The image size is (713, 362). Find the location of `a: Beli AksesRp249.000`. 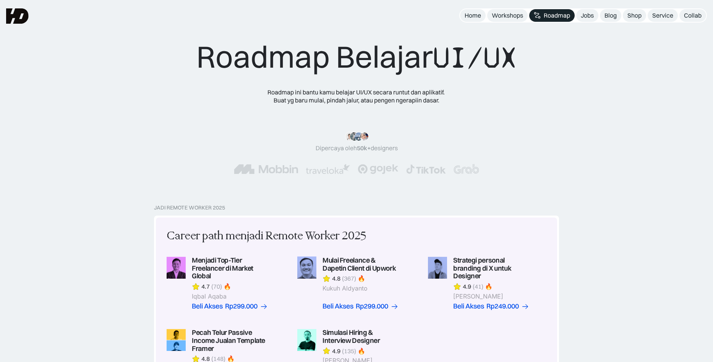

a: Beli AksesRp249.000 is located at coordinates (491, 306).